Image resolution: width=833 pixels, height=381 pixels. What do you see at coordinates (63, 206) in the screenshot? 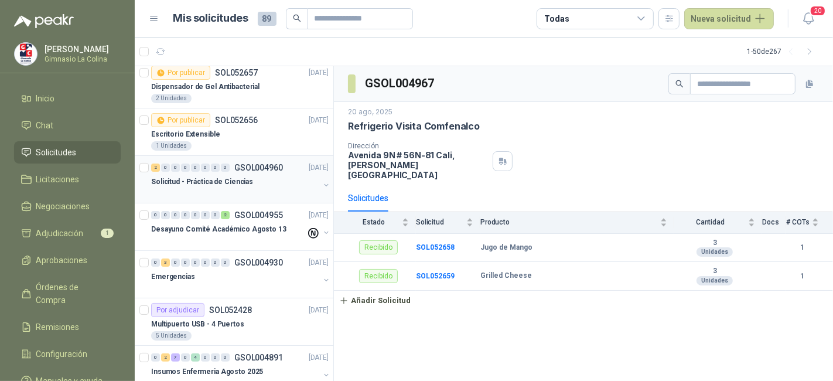
I see `span: Negociaciones` at bounding box center [63, 206].